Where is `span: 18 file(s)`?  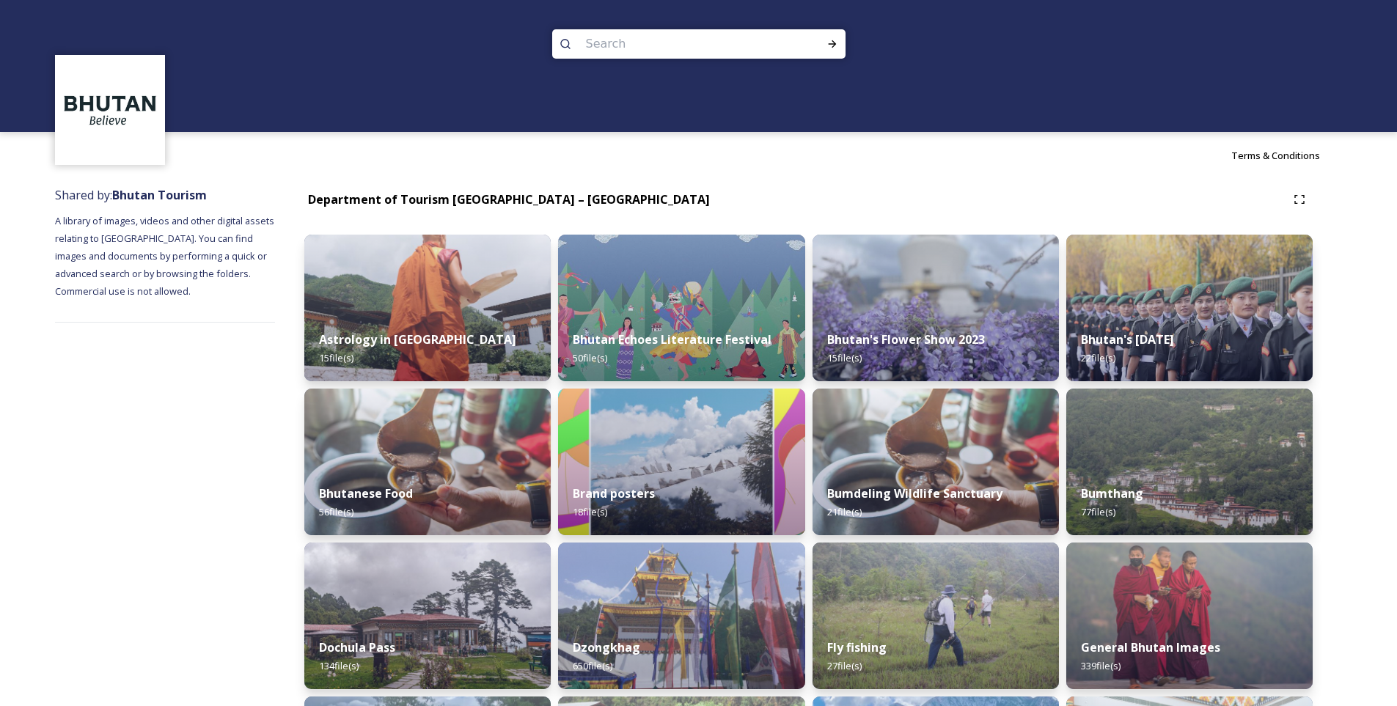 span: 18 file(s) is located at coordinates (590, 512).